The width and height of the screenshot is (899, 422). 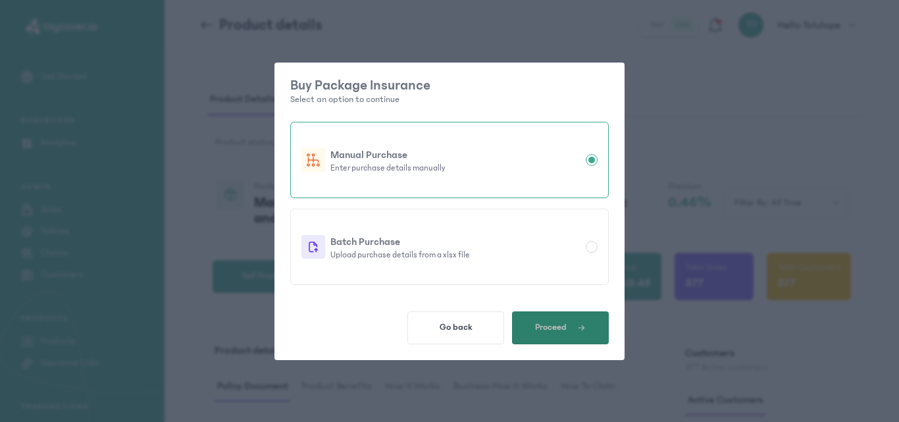 What do you see at coordinates (456, 255) in the screenshot?
I see `p: Upload purchase details from a xlsx file` at bounding box center [456, 255].